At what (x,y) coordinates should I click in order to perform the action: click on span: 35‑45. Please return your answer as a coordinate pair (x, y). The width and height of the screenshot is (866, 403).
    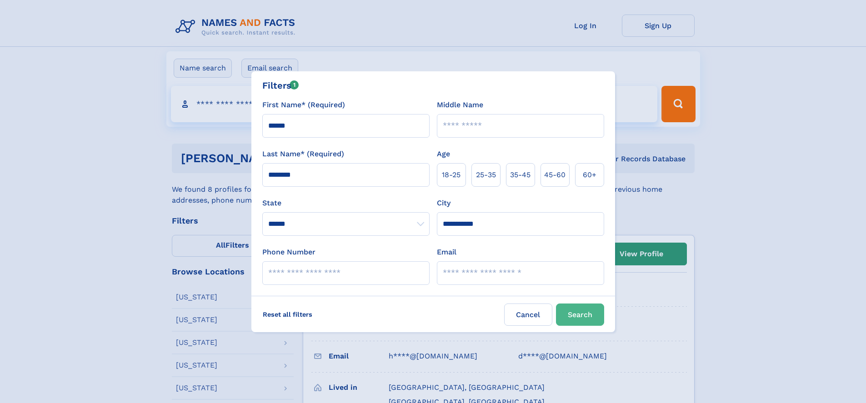
    Looking at the image, I should click on (520, 175).